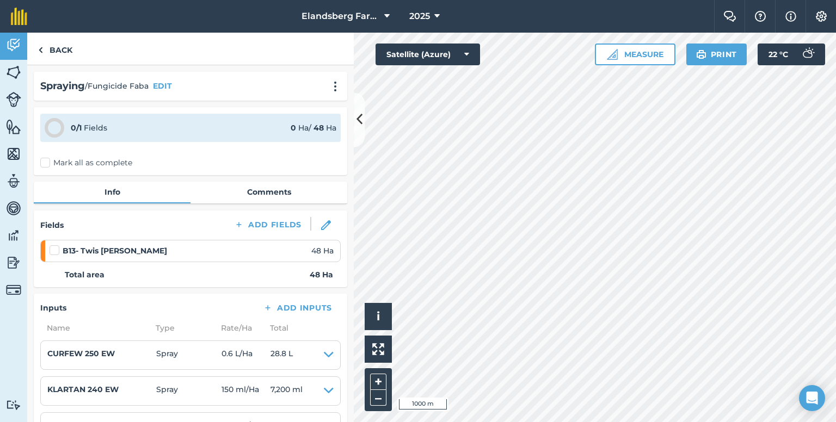  What do you see at coordinates (378, 317) in the screenshot?
I see `button: i` at bounding box center [378, 317].